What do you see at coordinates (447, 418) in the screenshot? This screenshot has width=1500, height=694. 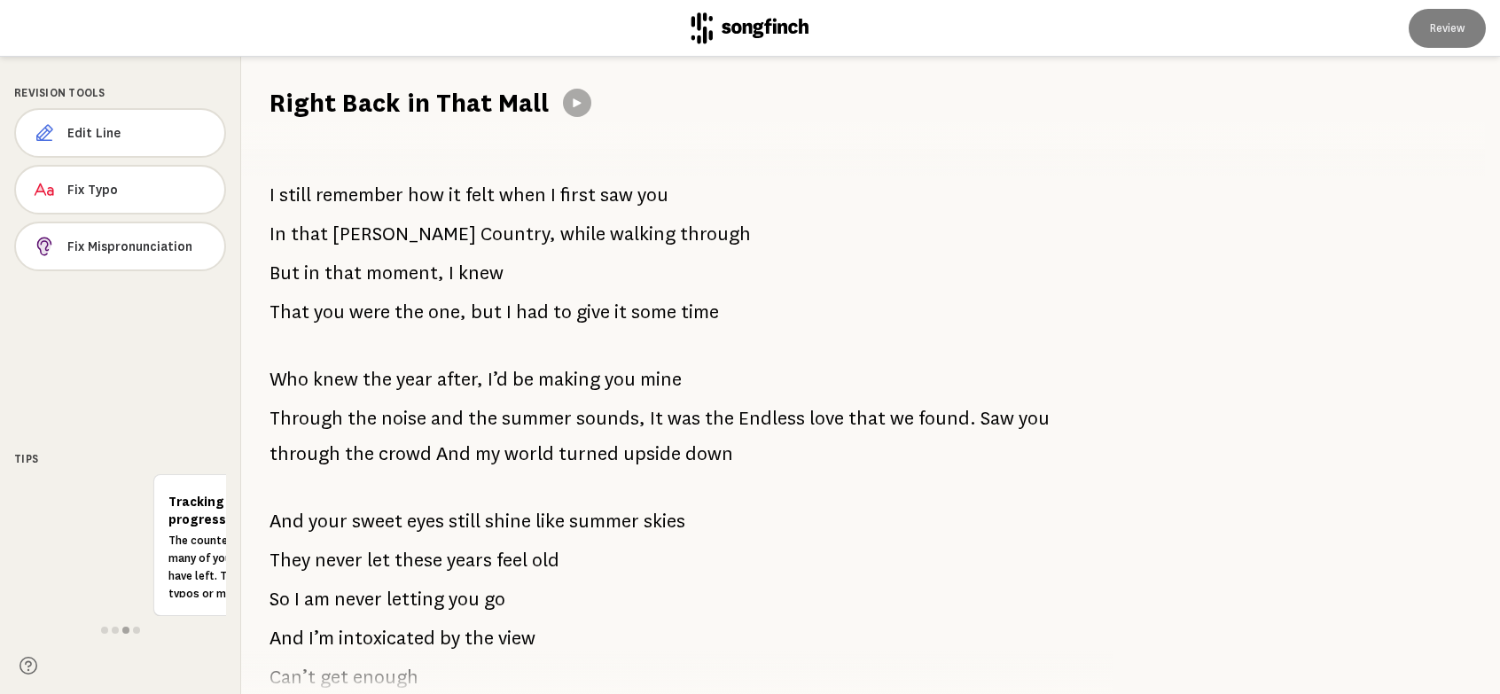 I see `span: and` at bounding box center [447, 418].